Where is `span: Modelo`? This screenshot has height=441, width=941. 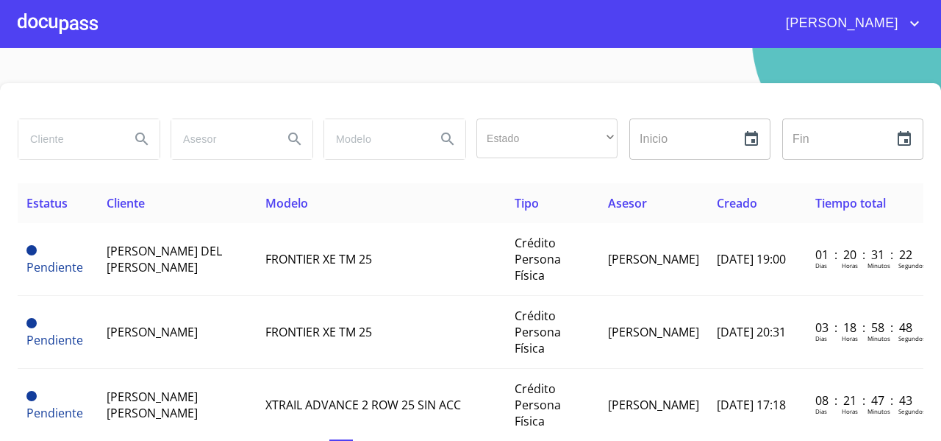
span: Modelo is located at coordinates (287, 203).